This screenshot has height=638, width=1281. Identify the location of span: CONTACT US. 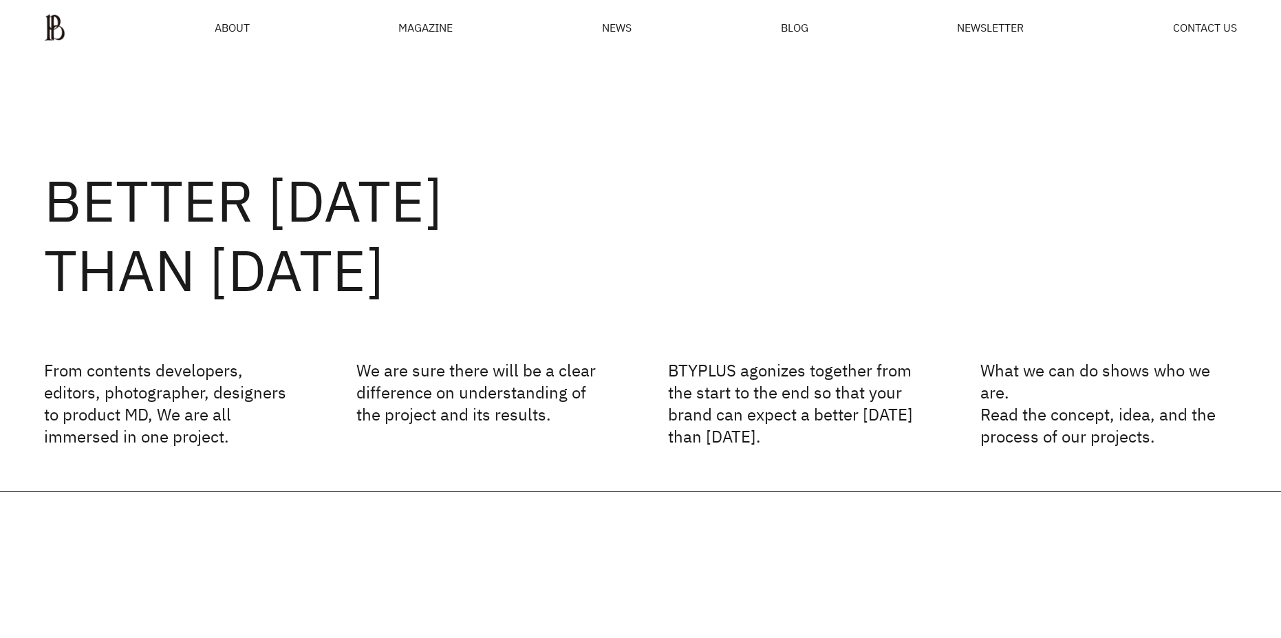
(1205, 28).